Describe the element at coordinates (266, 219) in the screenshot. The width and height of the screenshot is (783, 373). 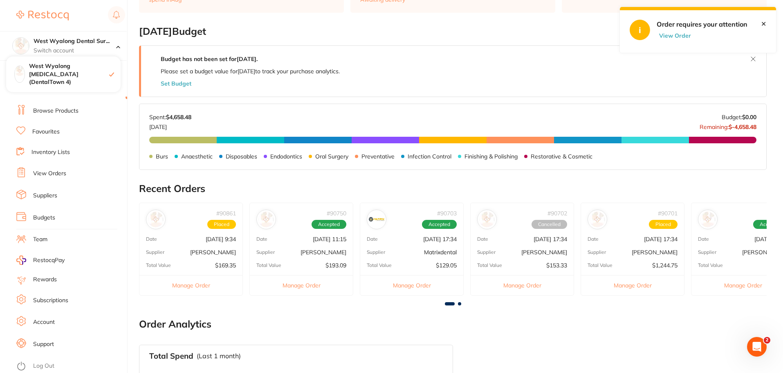
I see `img: Adam Dental` at that location.